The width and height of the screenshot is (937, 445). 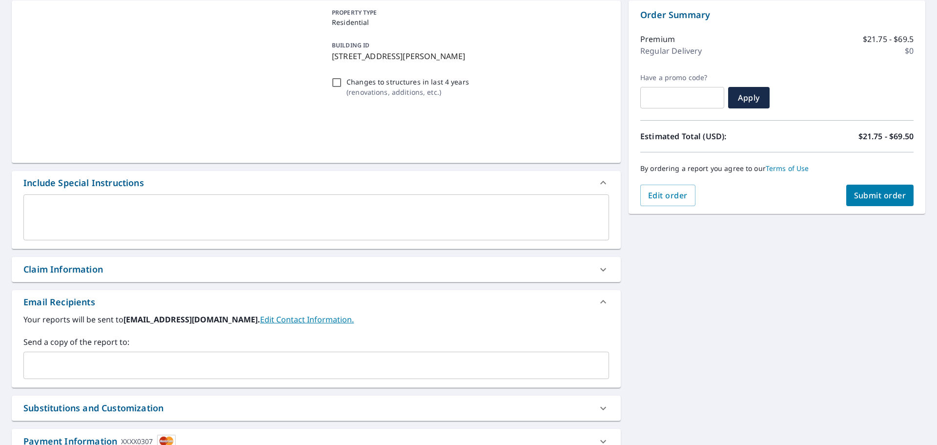 I want to click on p: Estimated Total (USD):, so click(x=709, y=136).